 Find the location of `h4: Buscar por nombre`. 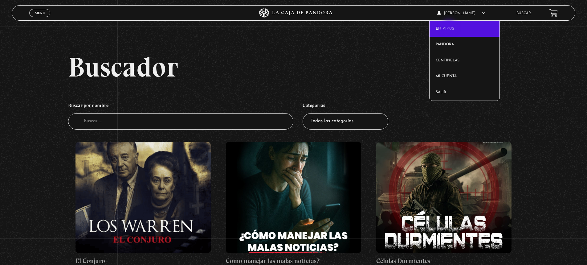

h4: Buscar por nombre is located at coordinates (181, 106).